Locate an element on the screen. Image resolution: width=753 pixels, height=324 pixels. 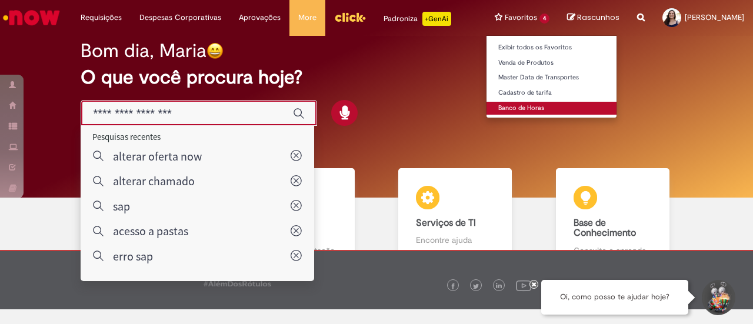
img: logo_footer_youtube.png is located at coordinates (524, 285).